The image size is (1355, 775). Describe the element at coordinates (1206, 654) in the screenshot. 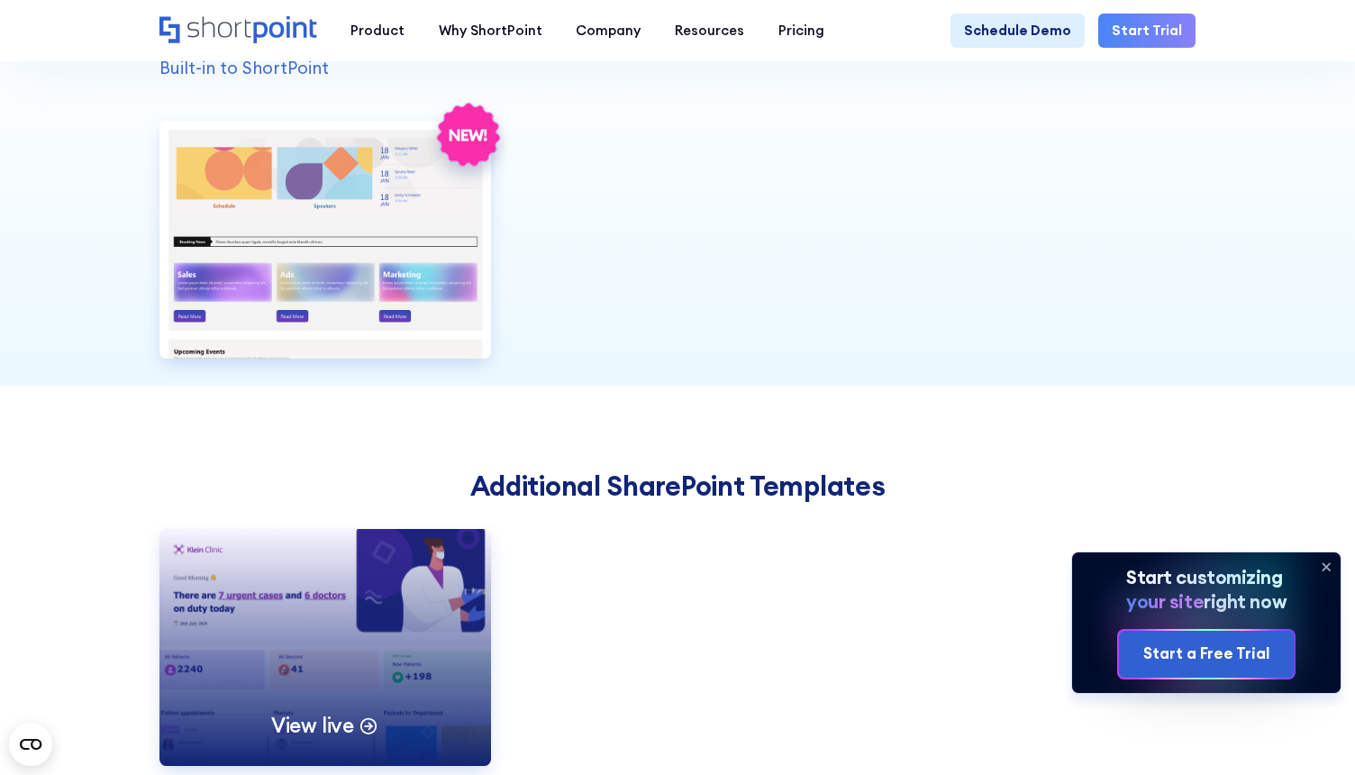

I see `a: Start a Free Trial` at that location.